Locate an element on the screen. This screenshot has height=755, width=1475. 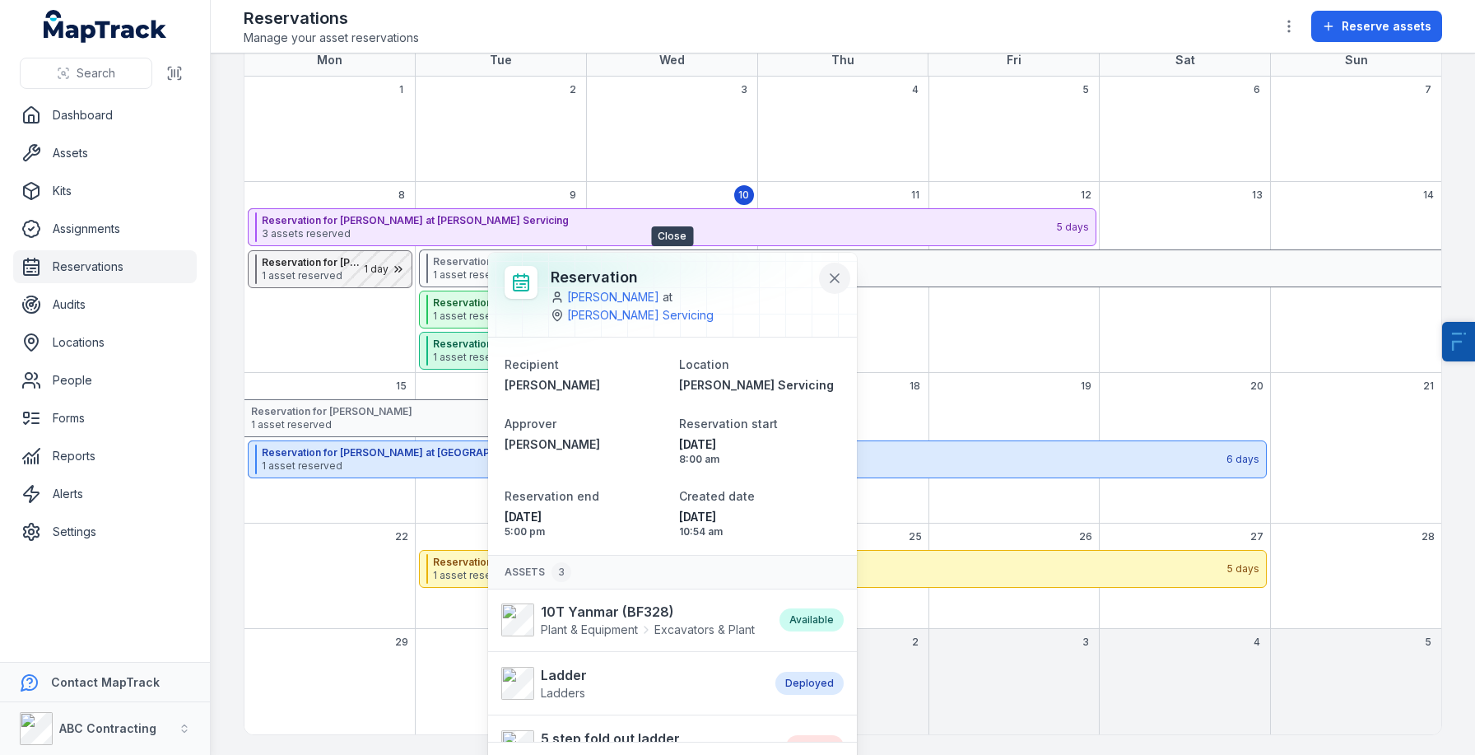
span: Assets is located at coordinates (538, 572).